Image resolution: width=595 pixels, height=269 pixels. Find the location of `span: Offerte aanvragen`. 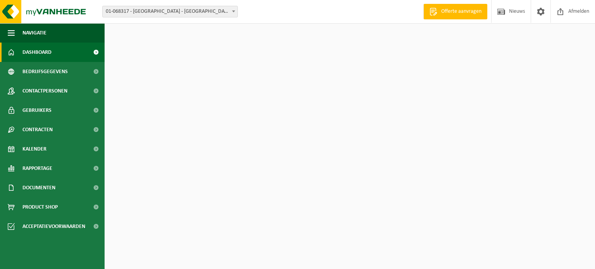

span: Offerte aanvragen is located at coordinates (461, 12).